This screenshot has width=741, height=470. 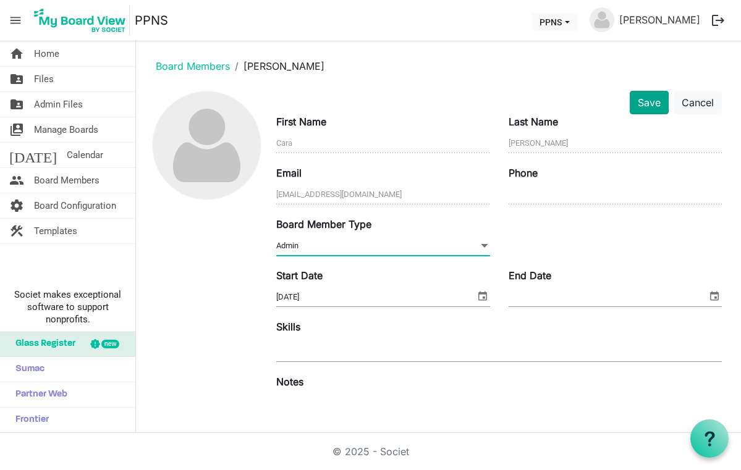 What do you see at coordinates (75, 206) in the screenshot?
I see `span: Board Configuration` at bounding box center [75, 206].